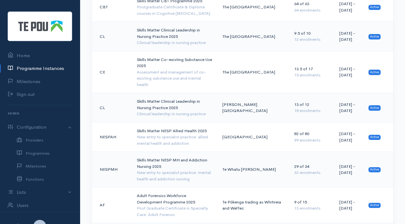 This screenshot has width=405, height=224. What do you see at coordinates (174, 211) in the screenshot?
I see `div: Post Graduate Certificate in Specialty Care: Adult Forensic` at bounding box center [174, 211].